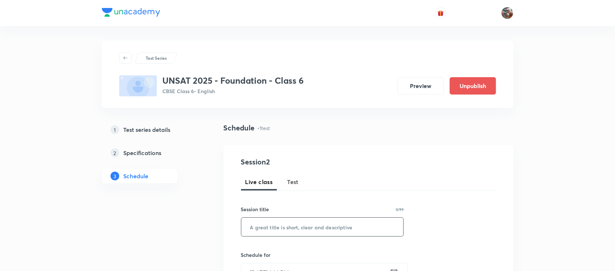 The height and width of the screenshot is (271, 615). Describe the element at coordinates (233, 91) in the screenshot. I see `p: CBSE Class 6 • English` at that location.